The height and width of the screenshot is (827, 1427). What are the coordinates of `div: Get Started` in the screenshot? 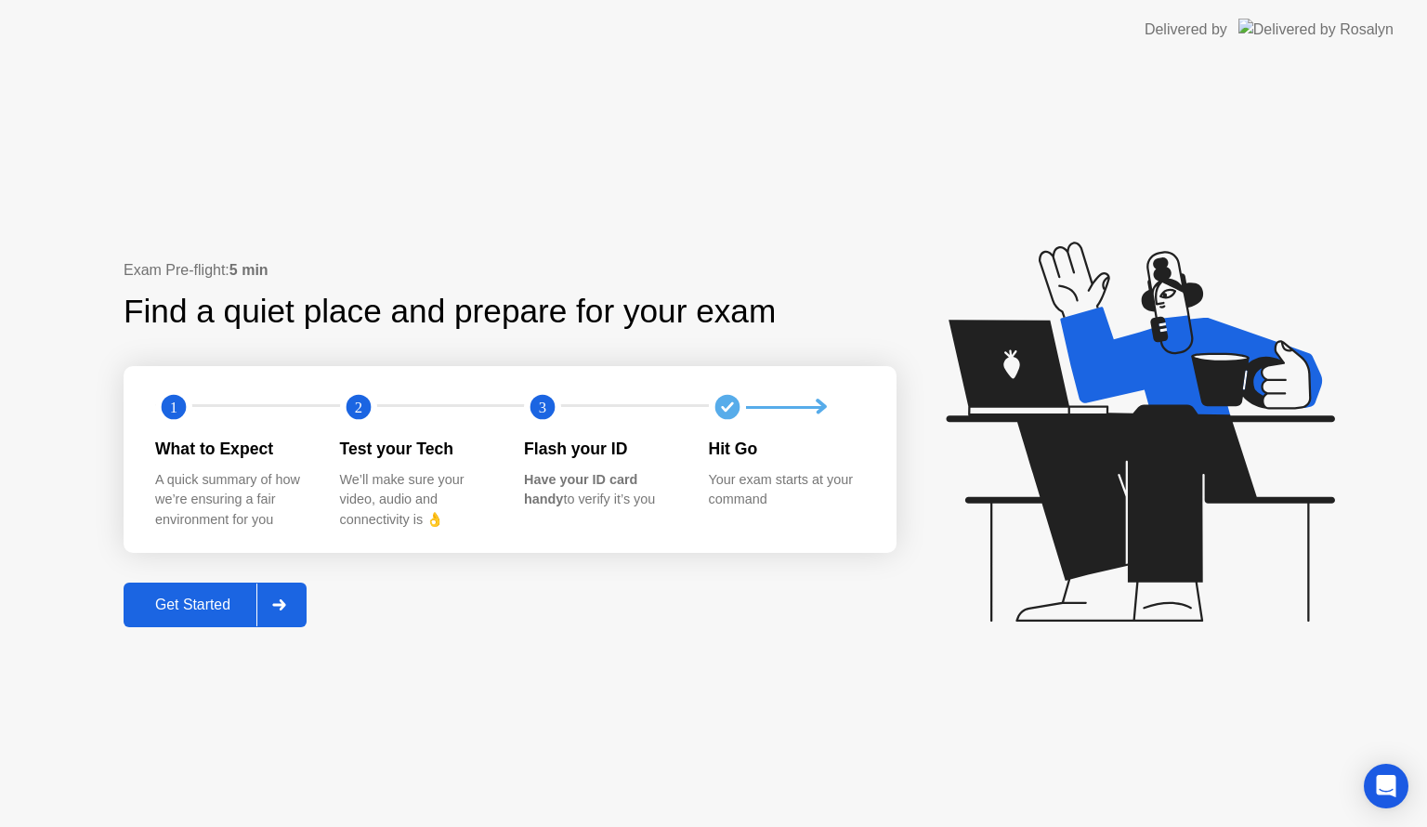 It's located at (192, 605).